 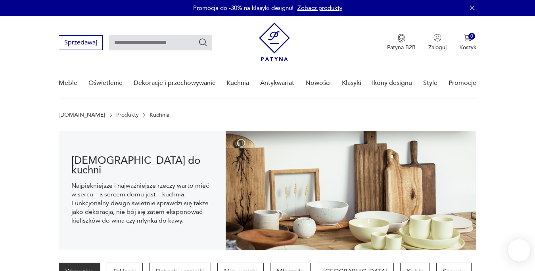 What do you see at coordinates (68, 83) in the screenshot?
I see `a: Meble` at bounding box center [68, 83].